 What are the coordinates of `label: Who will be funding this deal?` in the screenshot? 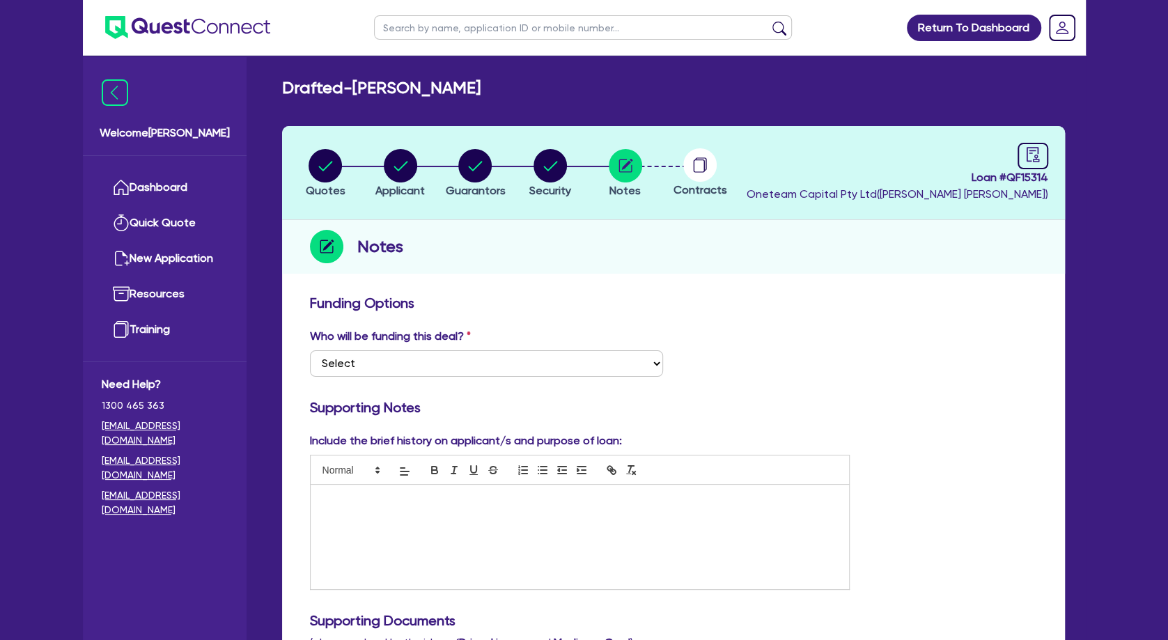 It's located at (390, 337).